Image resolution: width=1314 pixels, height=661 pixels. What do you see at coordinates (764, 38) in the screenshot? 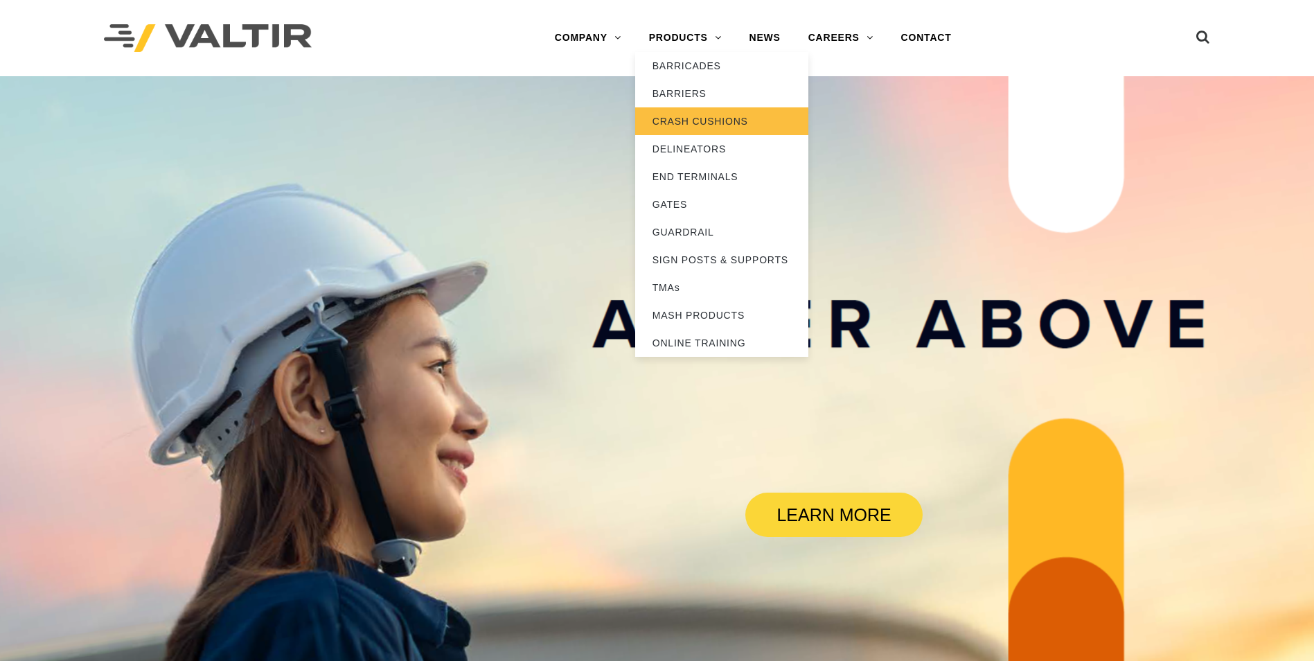
I see `a: NEWS` at bounding box center [764, 38].